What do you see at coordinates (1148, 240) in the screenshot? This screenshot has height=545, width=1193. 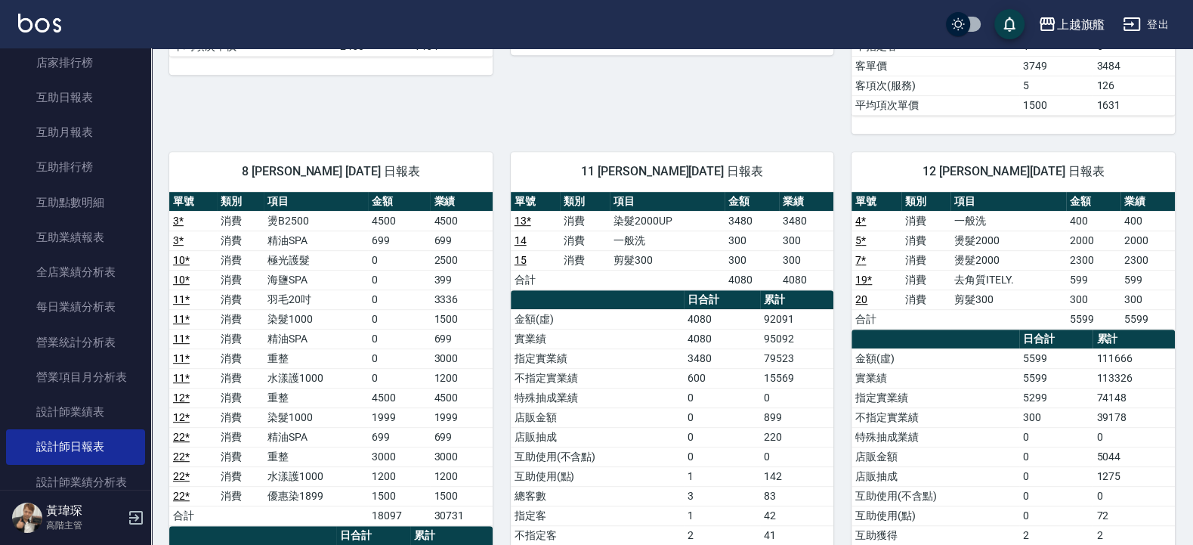 I see `td: 2000` at bounding box center [1148, 240].